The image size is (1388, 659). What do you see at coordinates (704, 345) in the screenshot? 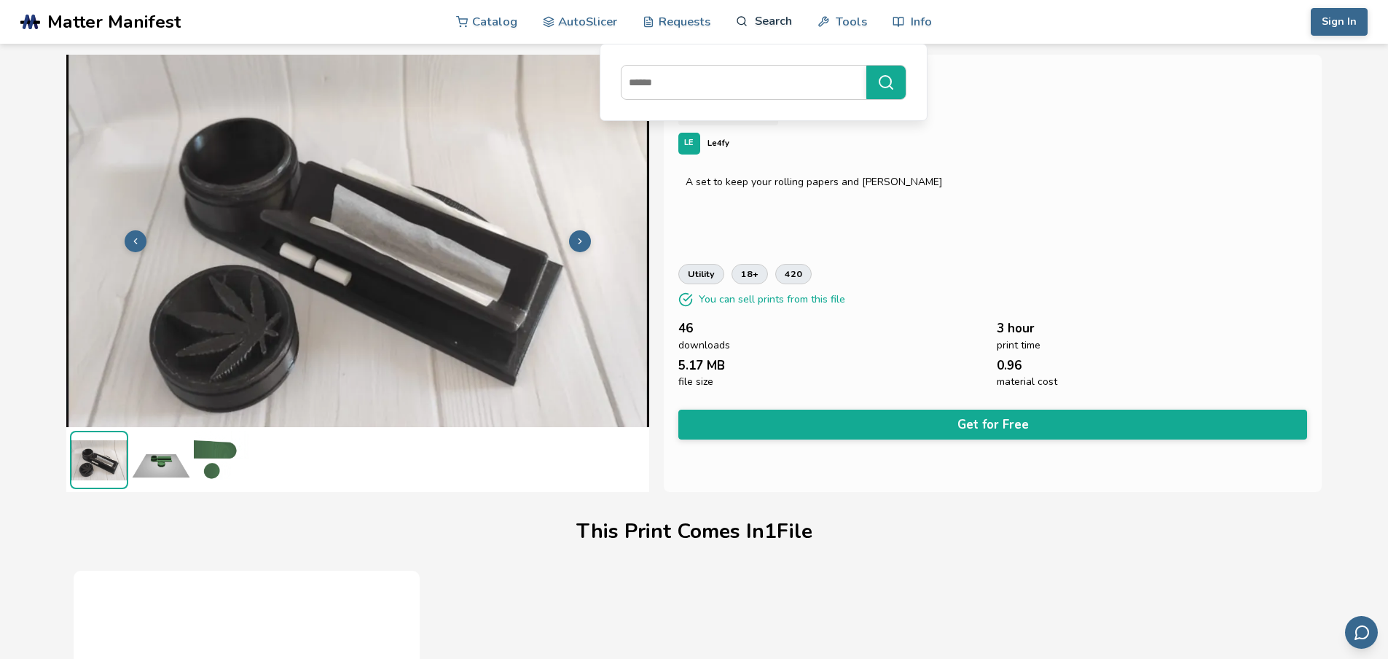
I see `span: downloads` at bounding box center [704, 345].